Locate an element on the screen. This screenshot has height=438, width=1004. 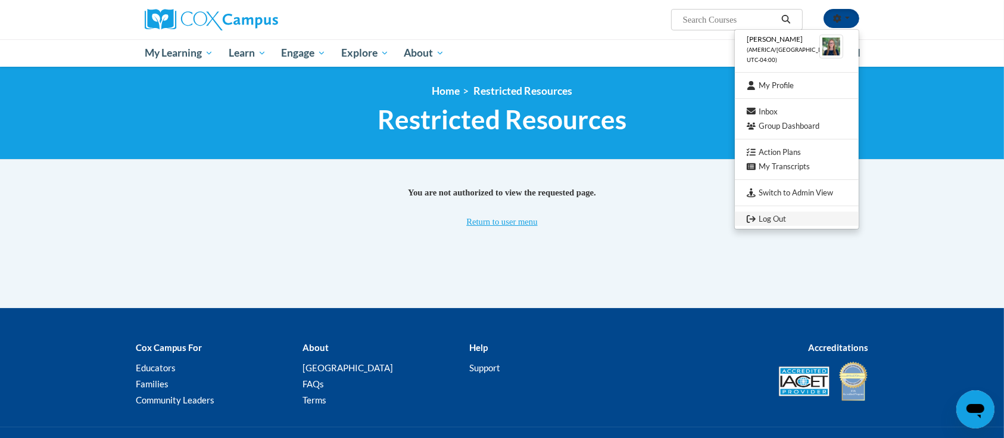
button: Search is located at coordinates (786, 20).